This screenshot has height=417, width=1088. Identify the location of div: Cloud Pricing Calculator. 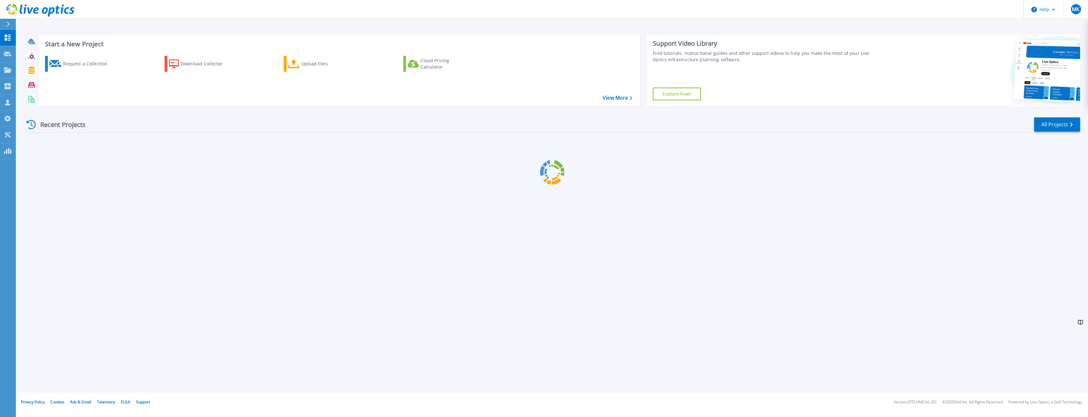
(446, 64).